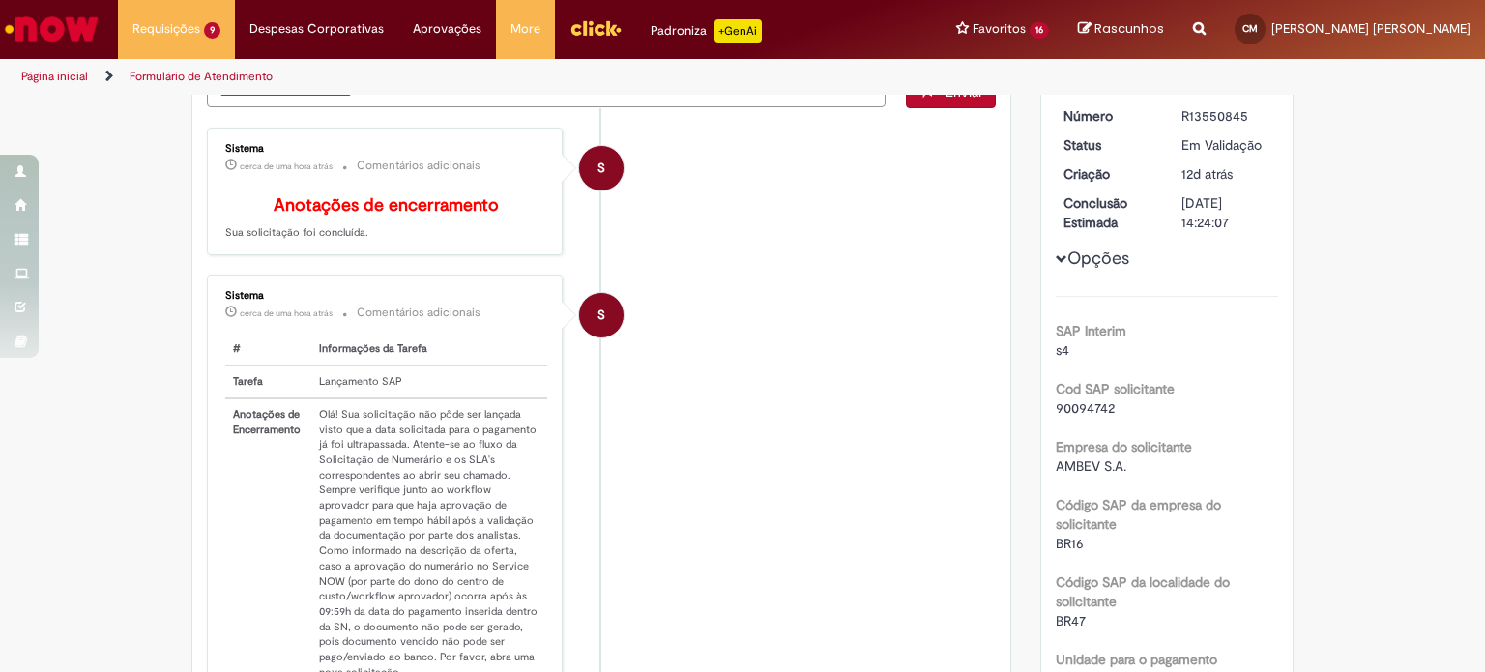  Describe the element at coordinates (596, 28) in the screenshot. I see `img: click_logo_yellow_360x200.png` at that location.